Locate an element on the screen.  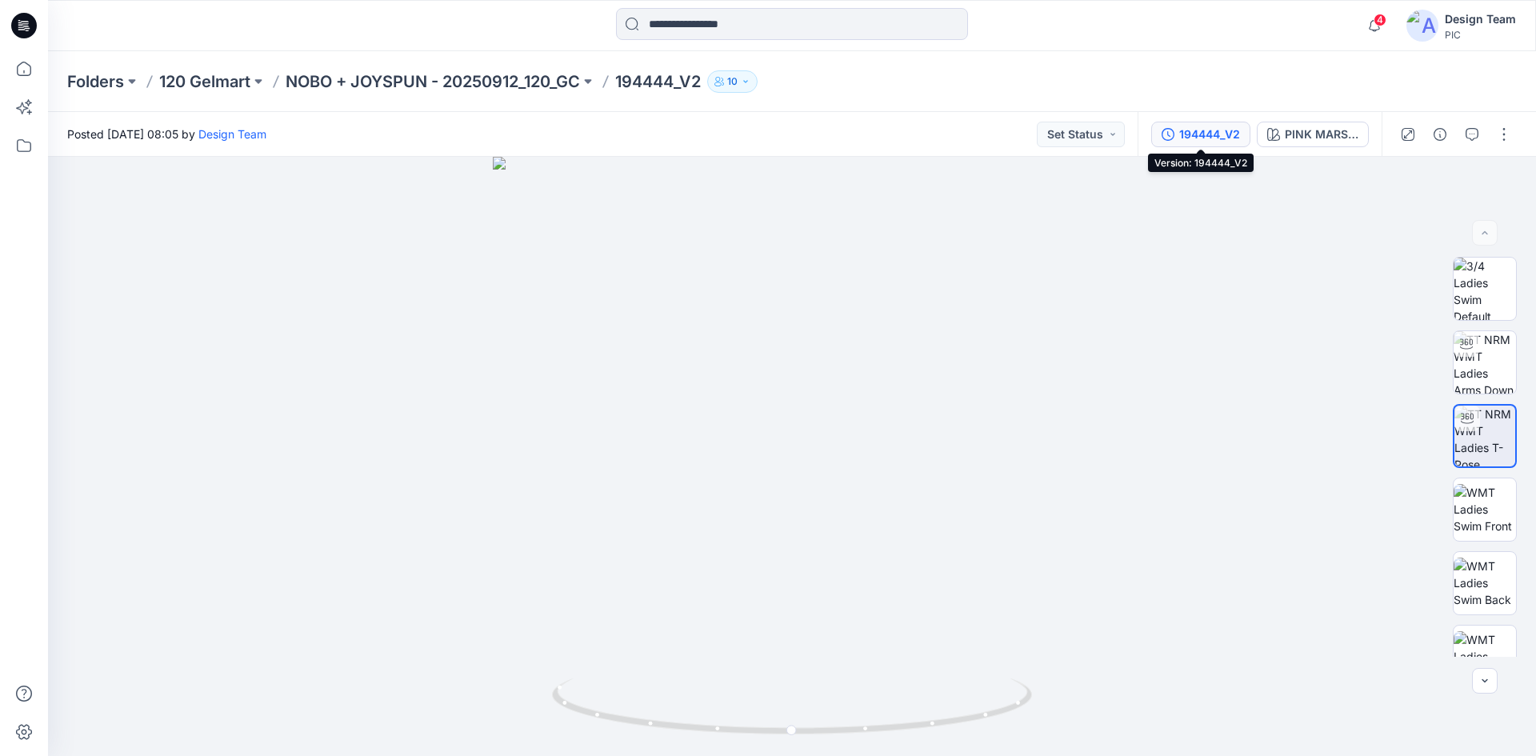
button: PINK MARSHMALLOW is located at coordinates (1313, 134).